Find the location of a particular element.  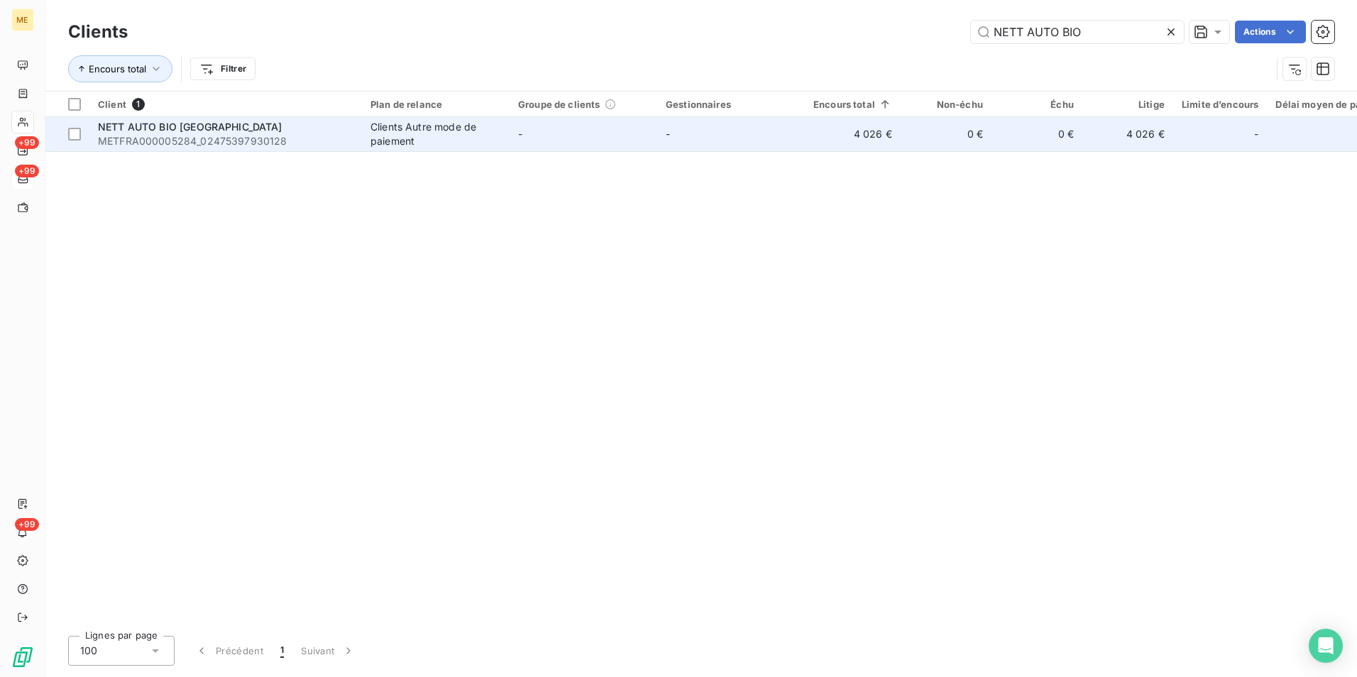

h3: Clients is located at coordinates (98, 32).